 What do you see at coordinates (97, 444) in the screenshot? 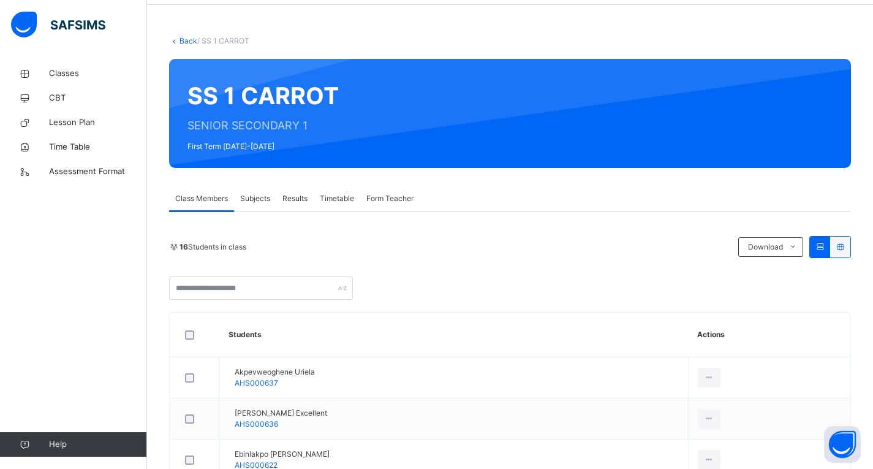
I see `span: Help` at bounding box center [97, 444].